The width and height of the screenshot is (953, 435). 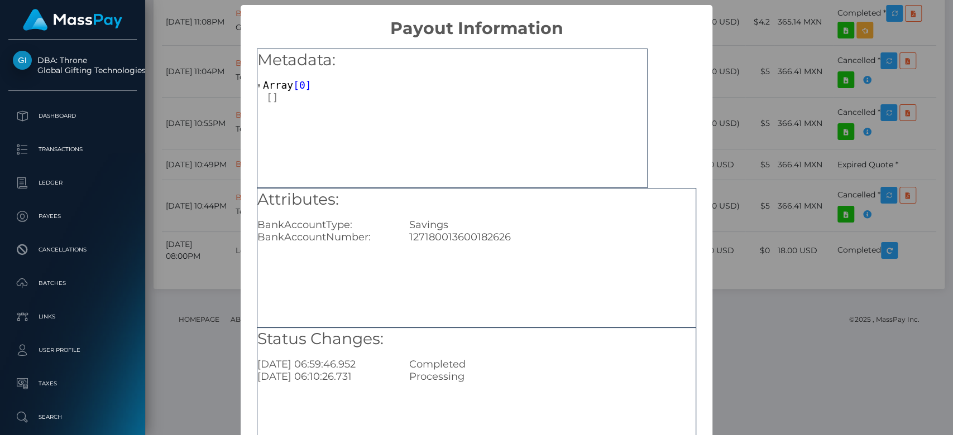 What do you see at coordinates (73, 217) in the screenshot?
I see `p: Payees` at bounding box center [73, 217].